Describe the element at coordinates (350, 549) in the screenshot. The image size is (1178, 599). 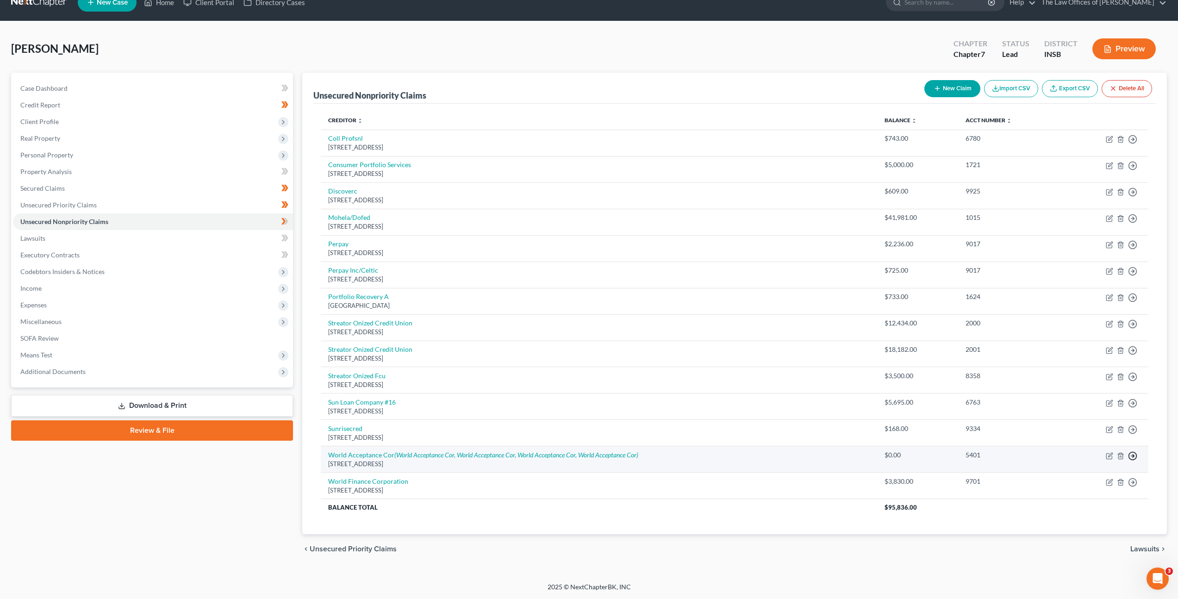
I see `button: chevron_left Unsecured Priority Claims` at that location.